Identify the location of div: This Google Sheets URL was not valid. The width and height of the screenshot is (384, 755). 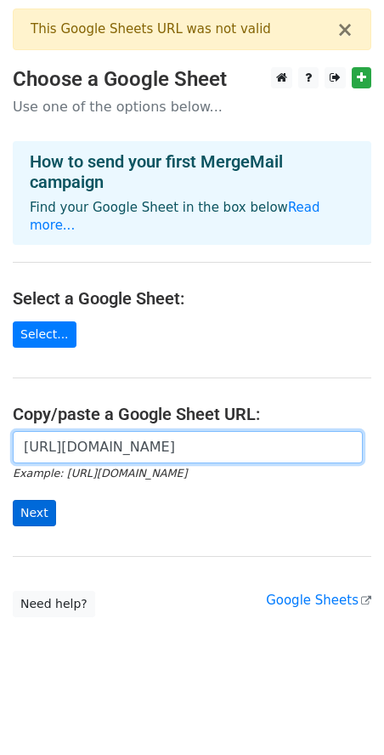
(184, 29).